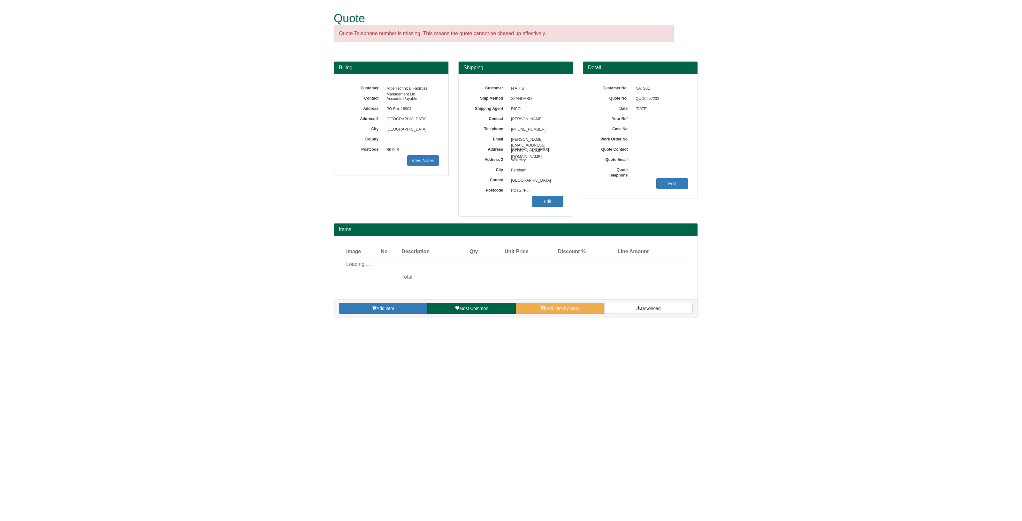  What do you see at coordinates (504, 34) in the screenshot?
I see `div: Quote Telephone number is missing. This means the quote cannot be chased up effectively.` at bounding box center [504, 34].